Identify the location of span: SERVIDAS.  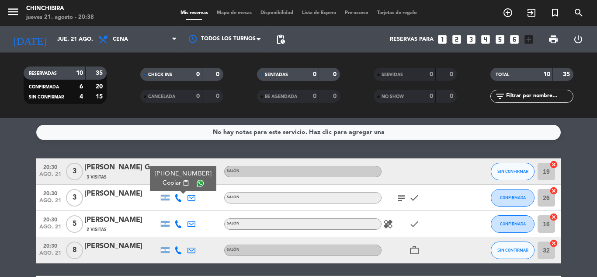
(392, 75).